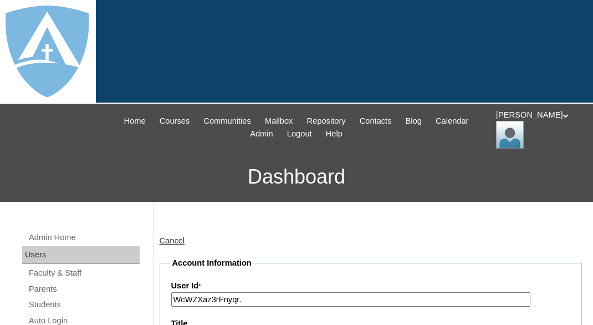 The image size is (593, 325). Describe the element at coordinates (84, 273) in the screenshot. I see `a: Faculty & Staff` at that location.